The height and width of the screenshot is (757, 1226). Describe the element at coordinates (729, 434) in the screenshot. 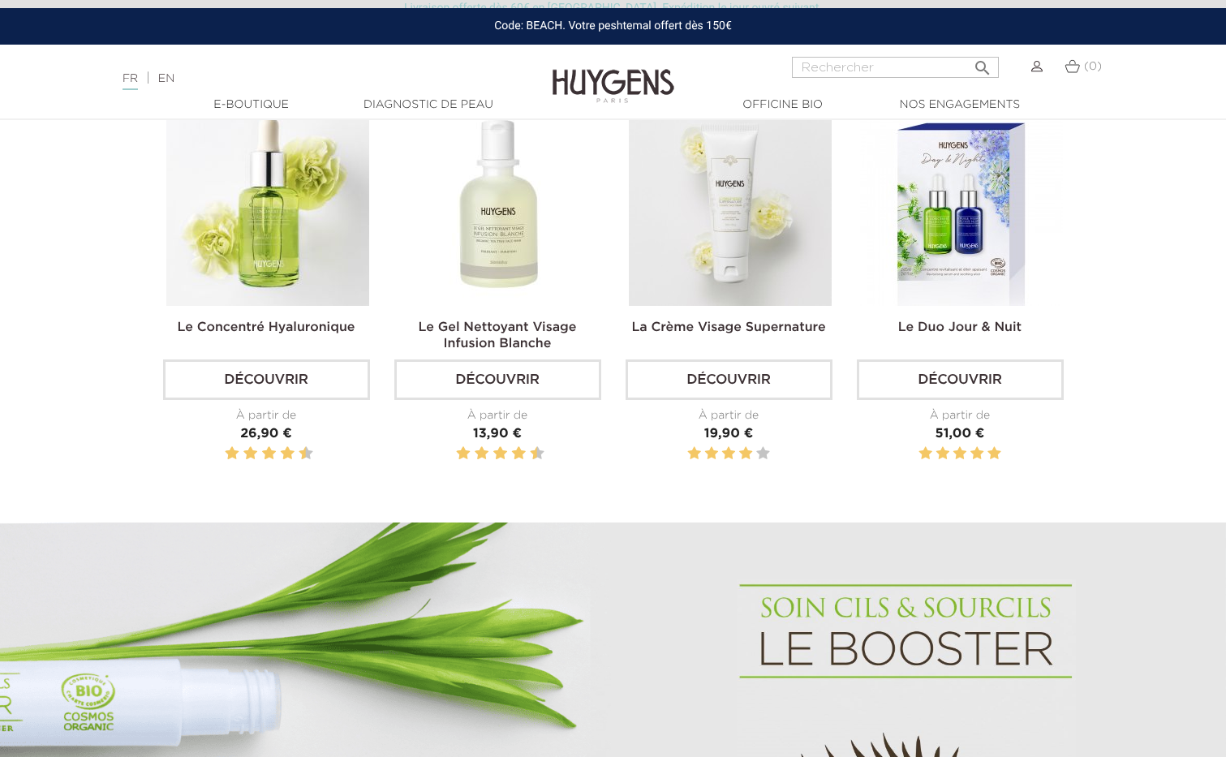

I see `span: 19,90 €` at that location.